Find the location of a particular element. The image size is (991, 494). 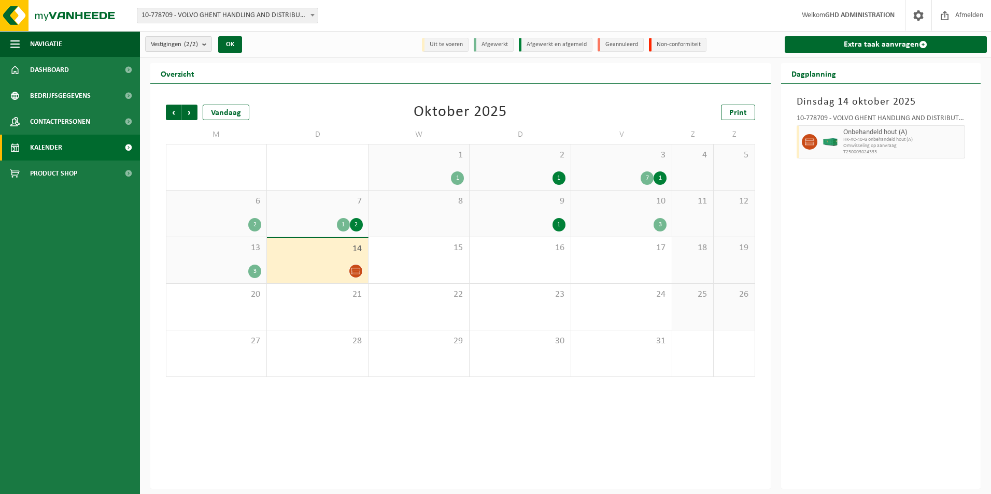

div: Oktober 2025 is located at coordinates (460, 112).